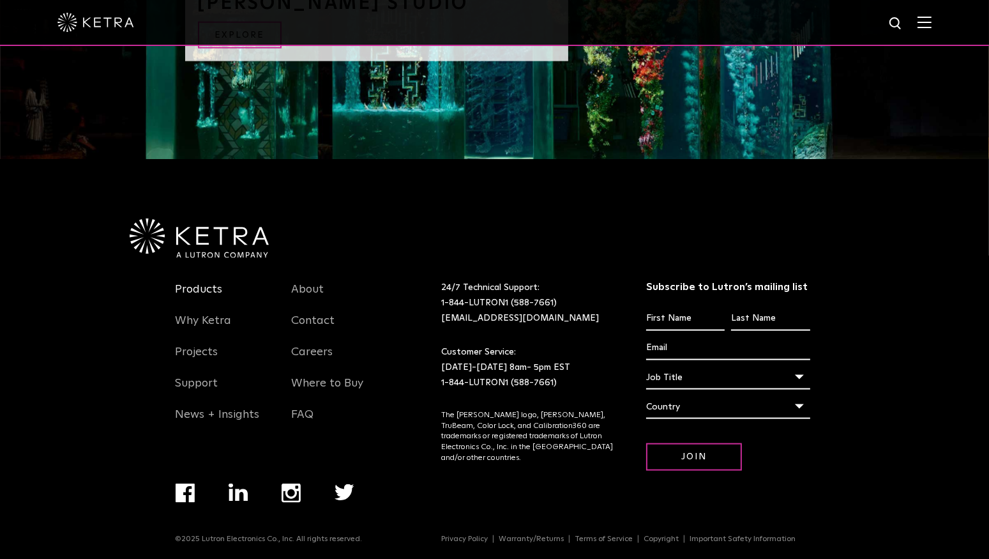 This screenshot has width=989, height=559. I want to click on input: Join, so click(694, 457).